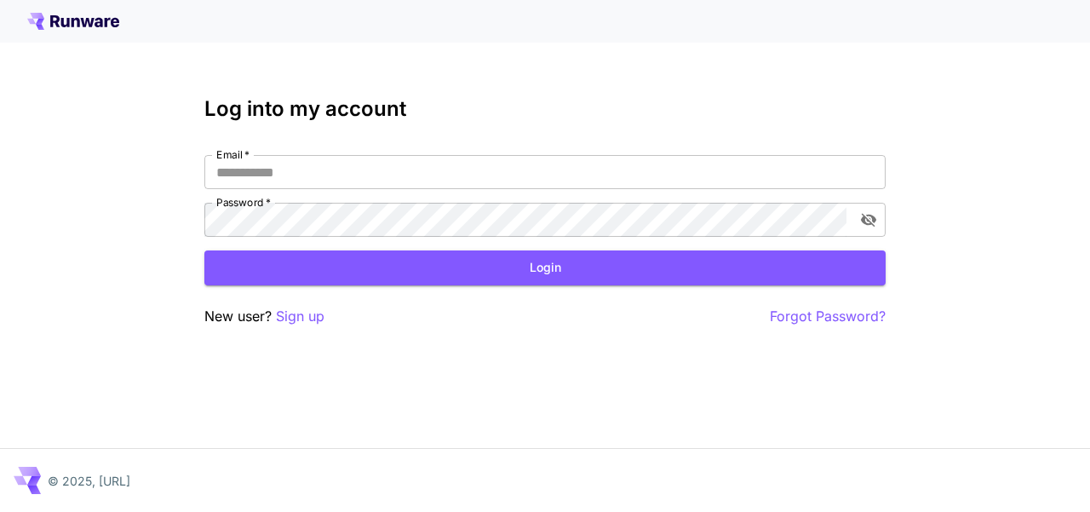 The image size is (1090, 512). I want to click on p: Forgot Password?, so click(828, 316).